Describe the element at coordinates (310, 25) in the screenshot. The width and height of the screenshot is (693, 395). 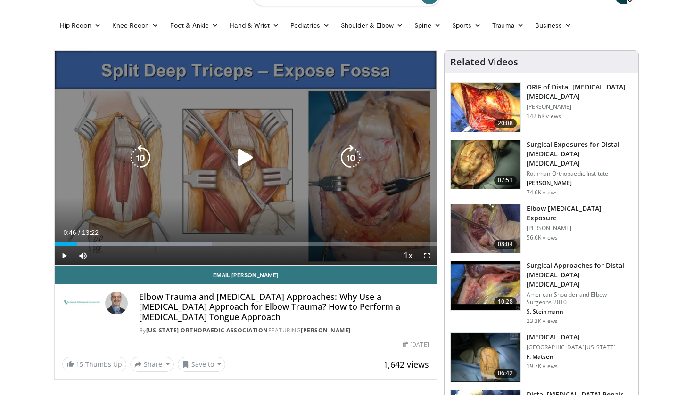
I see `a: Pediatrics` at that location.